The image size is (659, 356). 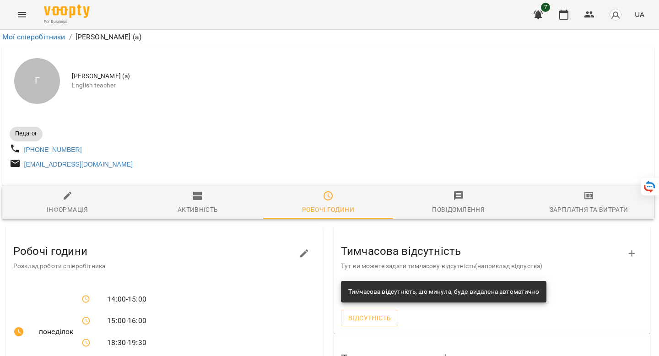 I want to click on span: 15:00 - 16:00, so click(x=127, y=321).